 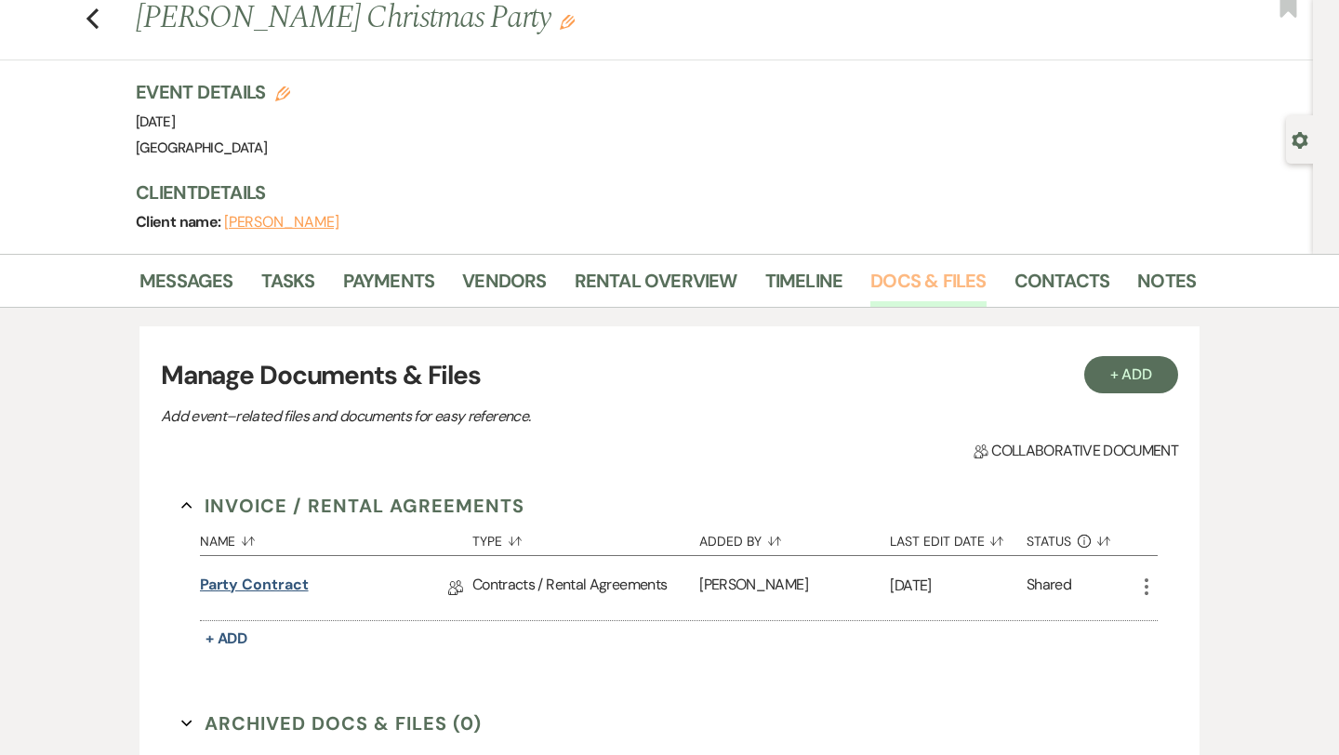 What do you see at coordinates (657, 192) in the screenshot?
I see `h3: Client Details` at bounding box center [657, 192].